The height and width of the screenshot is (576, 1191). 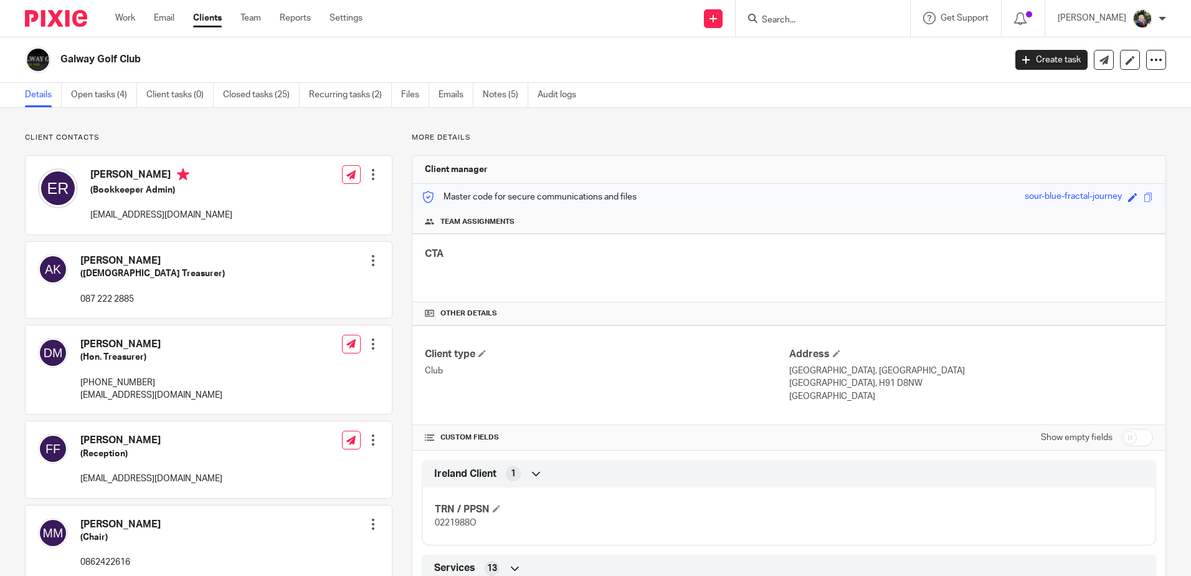 I want to click on span: 13, so click(x=492, y=568).